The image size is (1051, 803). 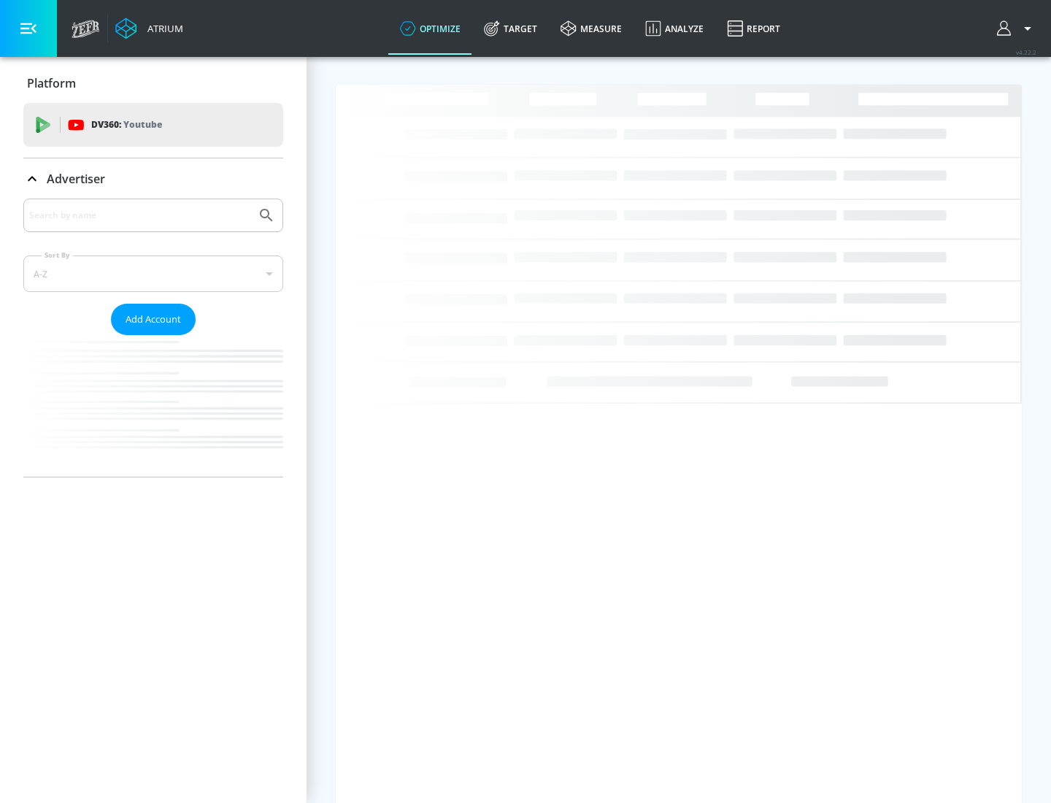 I want to click on a: Report, so click(x=753, y=28).